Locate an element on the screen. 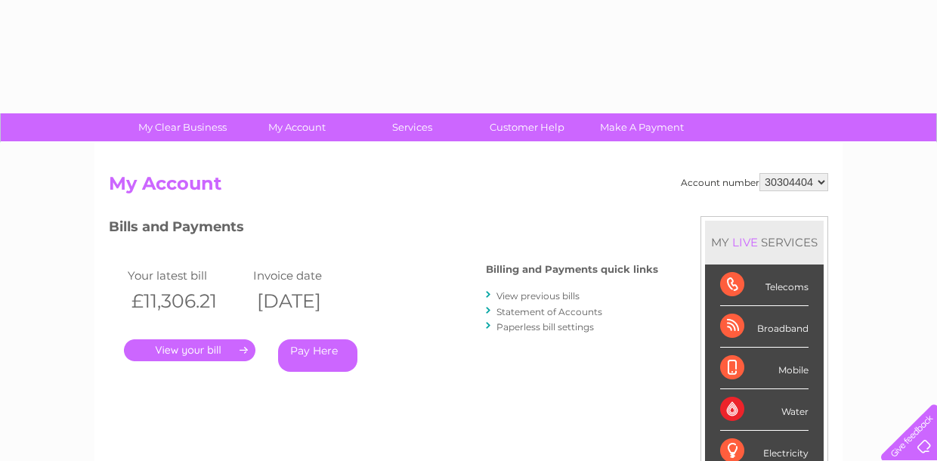 The height and width of the screenshot is (461, 937). a: My Clear Business is located at coordinates (182, 127).